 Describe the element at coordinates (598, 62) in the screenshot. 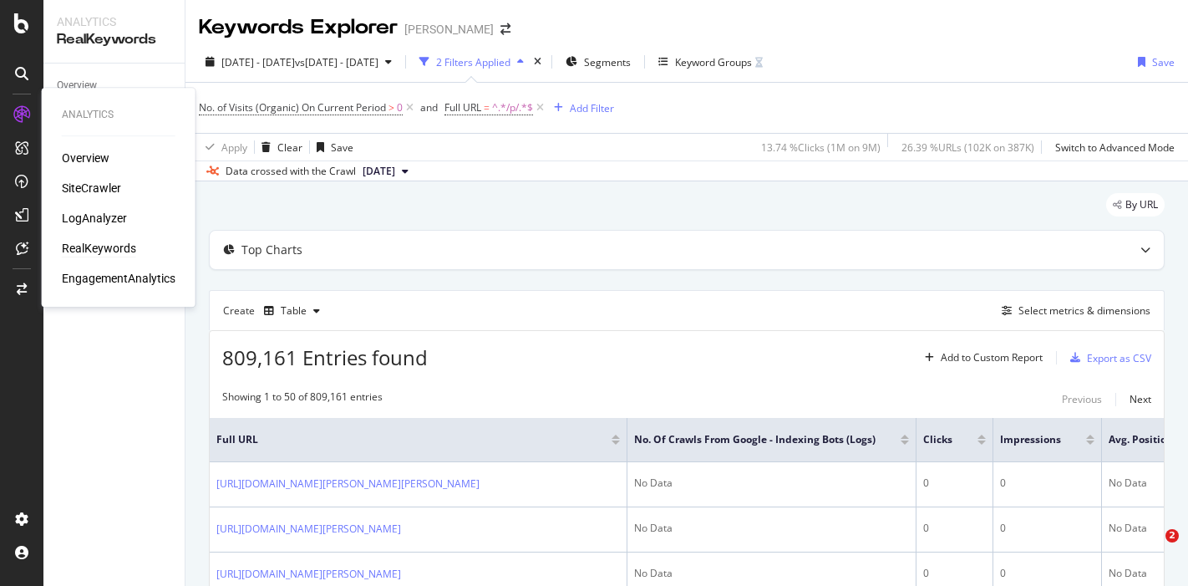

I see `button: Segments` at that location.